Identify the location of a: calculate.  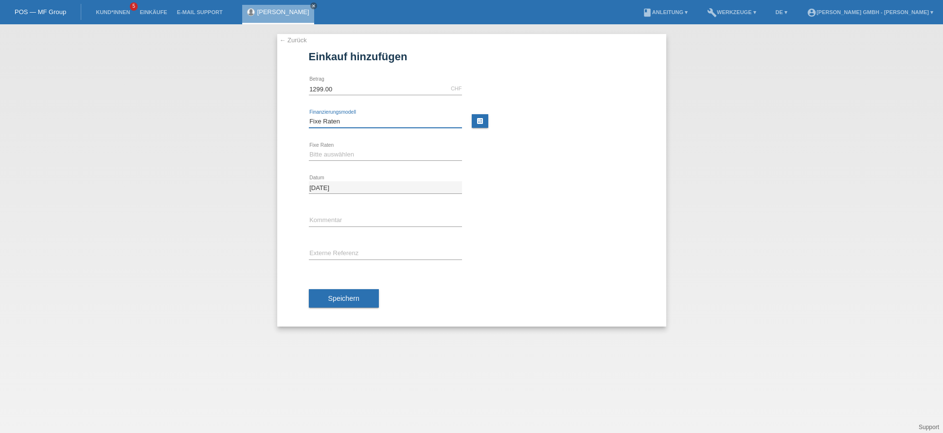
(480, 121).